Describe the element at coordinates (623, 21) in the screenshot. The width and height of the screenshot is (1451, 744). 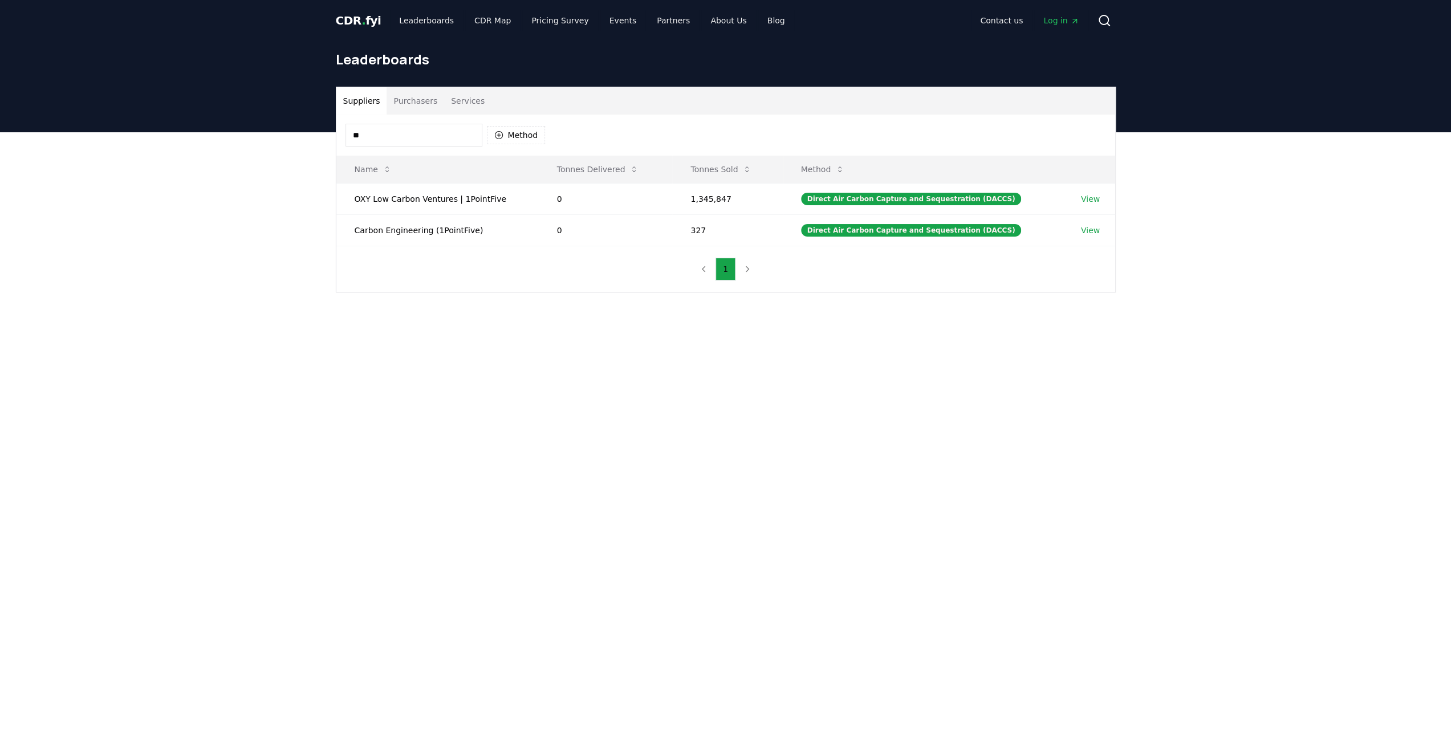
I see `a: Events` at that location.